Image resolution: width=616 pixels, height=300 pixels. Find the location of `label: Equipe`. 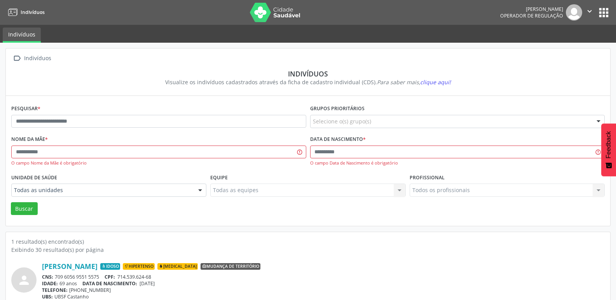

label: Equipe is located at coordinates (219, 178).